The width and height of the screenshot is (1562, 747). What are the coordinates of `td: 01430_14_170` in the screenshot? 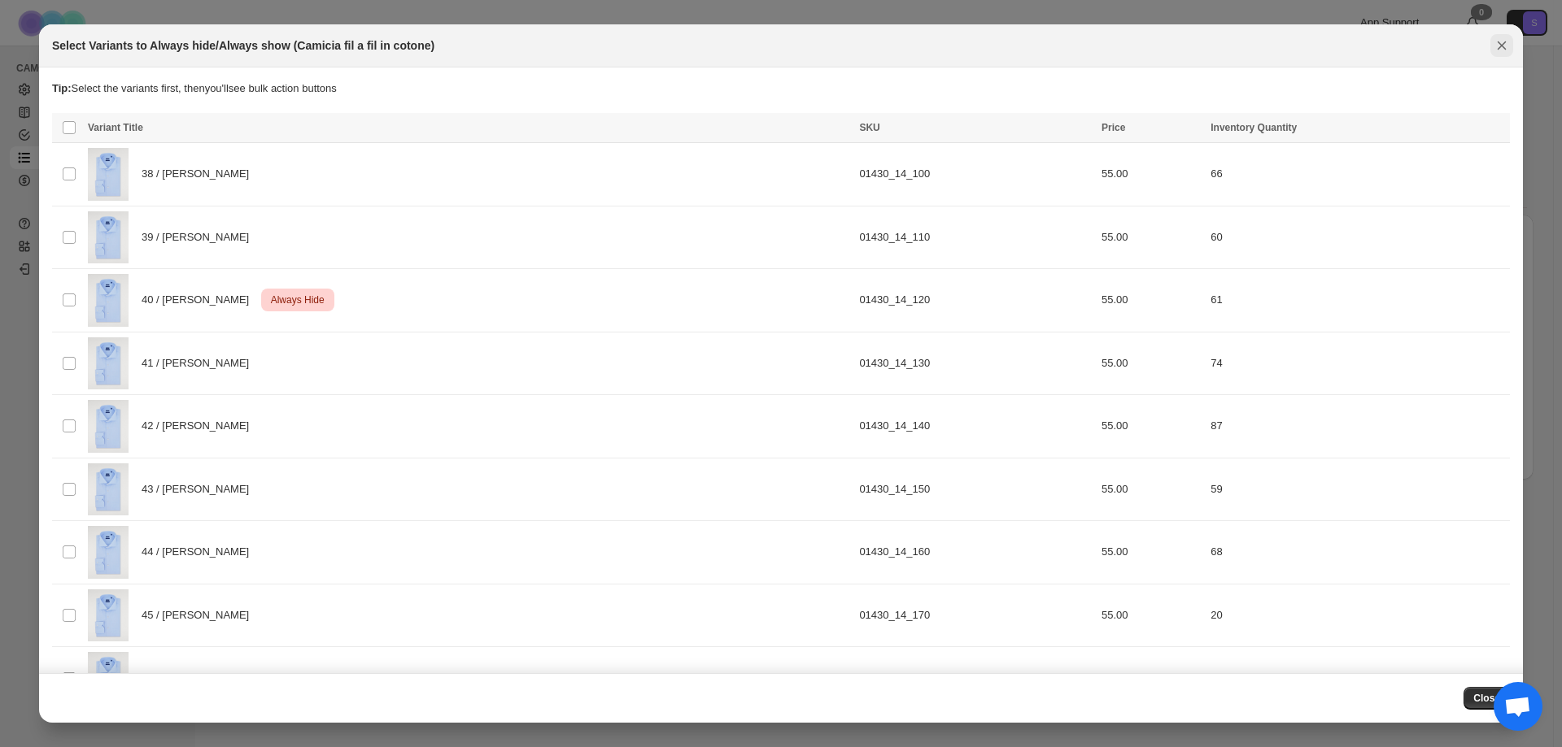 It's located at (975, 616).